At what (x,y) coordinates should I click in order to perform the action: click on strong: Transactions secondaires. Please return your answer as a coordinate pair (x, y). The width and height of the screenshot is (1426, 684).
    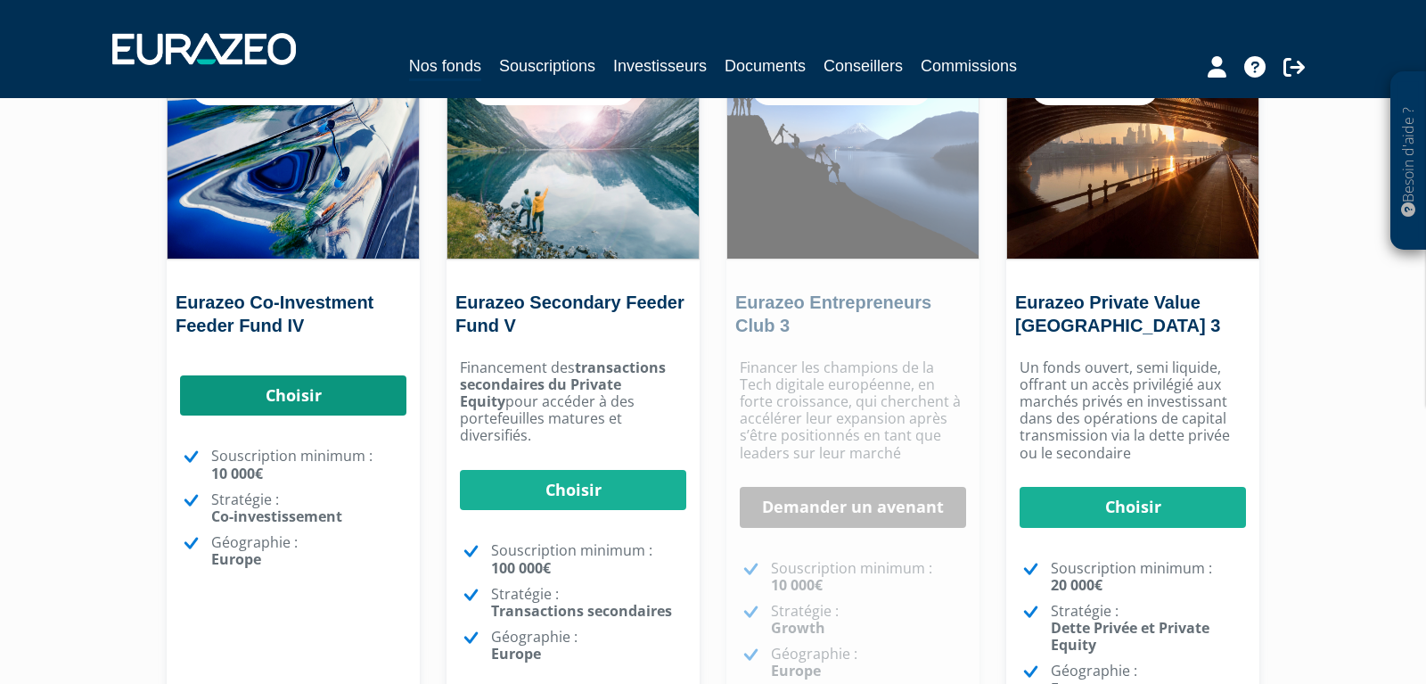
    Looking at the image, I should click on (581, 610).